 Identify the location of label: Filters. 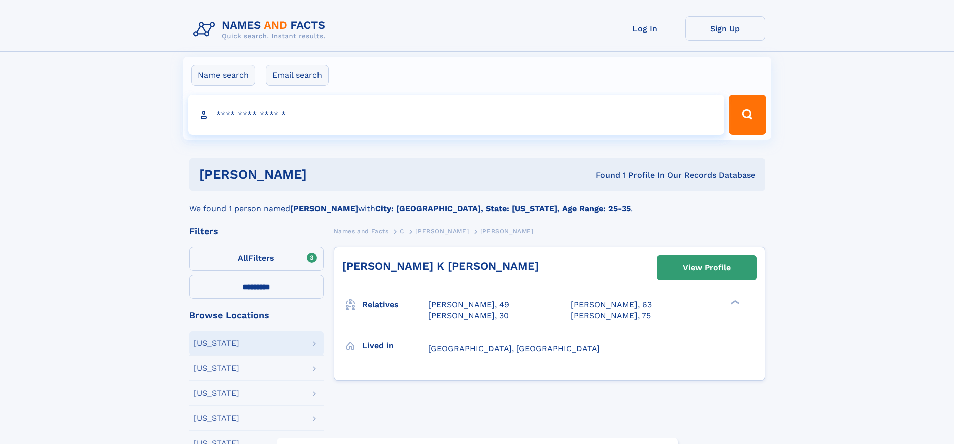
(256, 259).